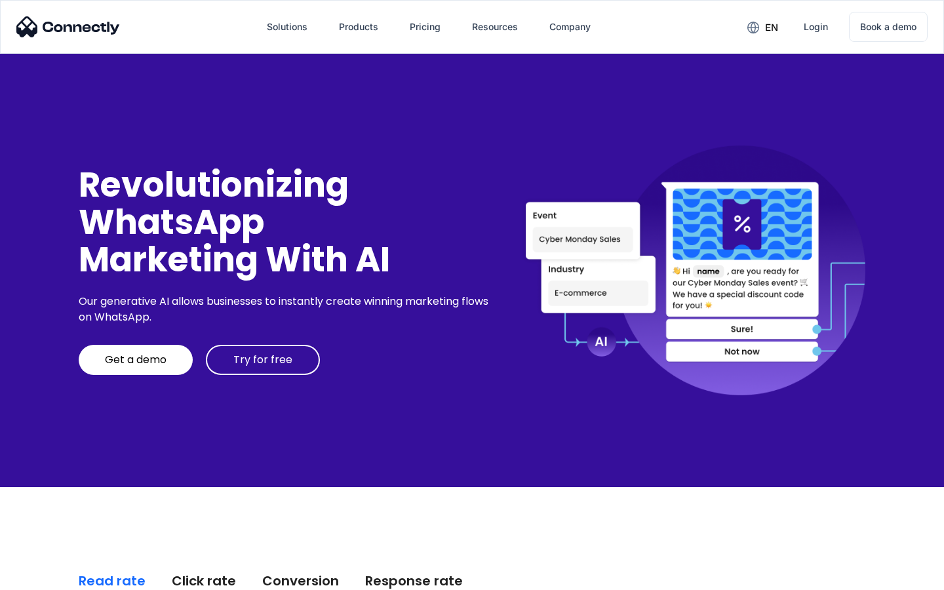  I want to click on img: Connectly Logo, so click(68, 27).